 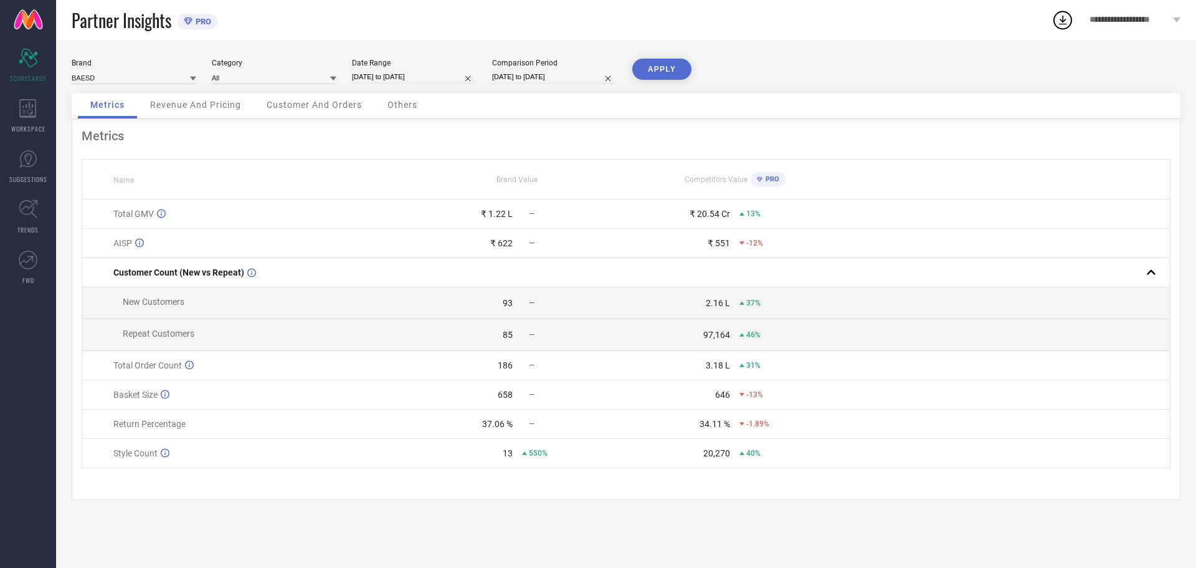 I want to click on span: Brand Value, so click(x=517, y=179).